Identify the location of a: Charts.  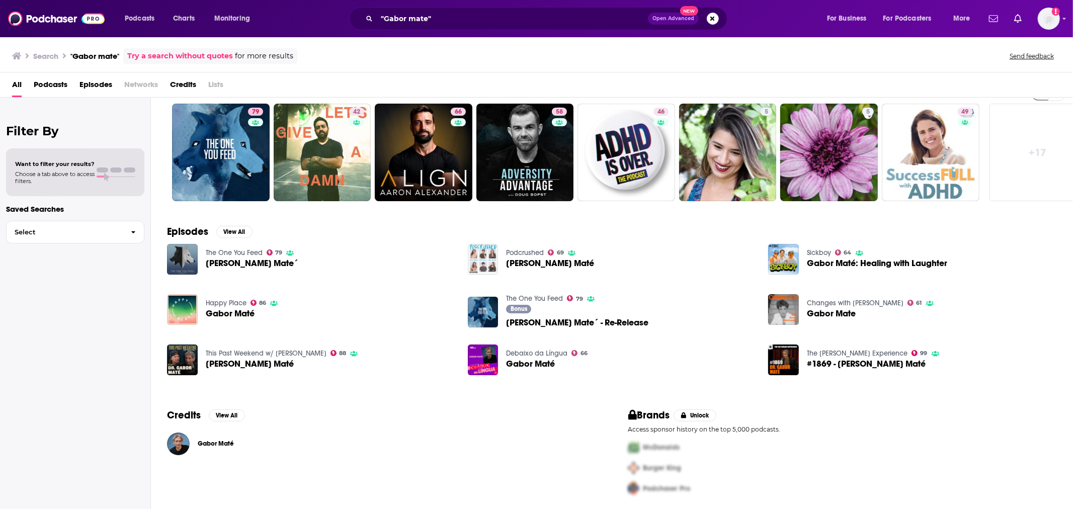
(184, 19).